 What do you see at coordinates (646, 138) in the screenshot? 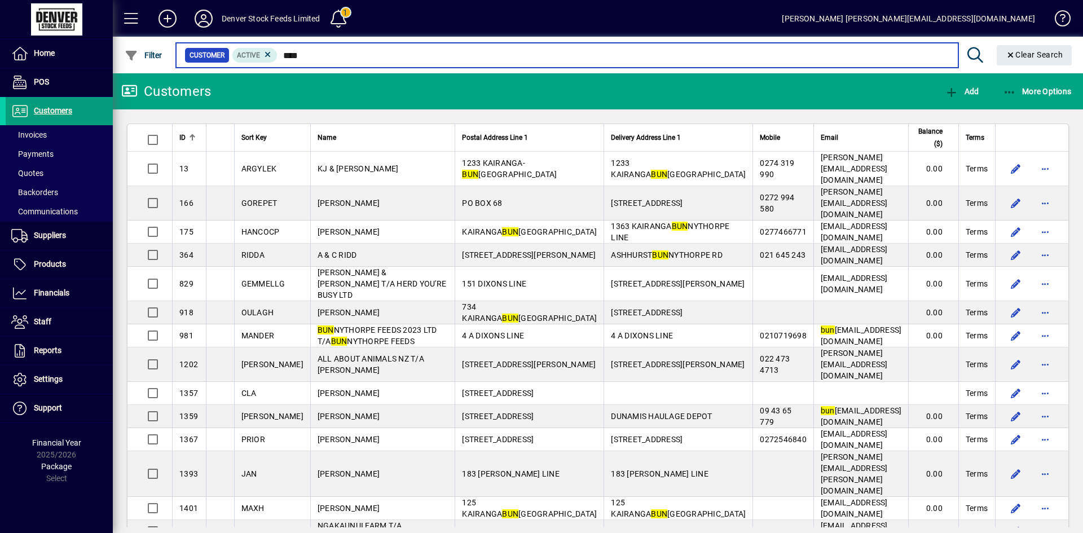
I see `span: Delivery Address Line 1` at bounding box center [646, 138].